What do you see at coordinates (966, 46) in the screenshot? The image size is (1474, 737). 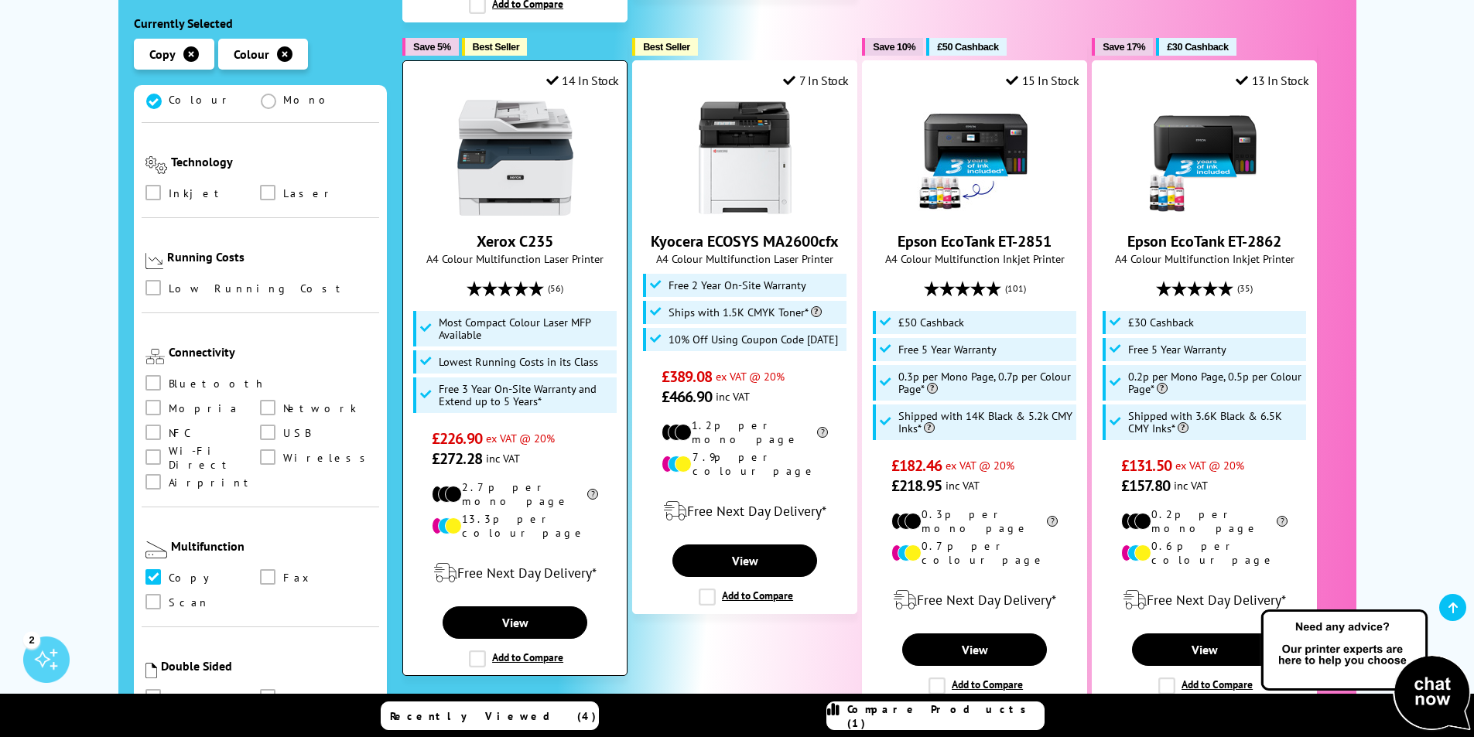 I see `button: £50 Cashback` at bounding box center [966, 46].